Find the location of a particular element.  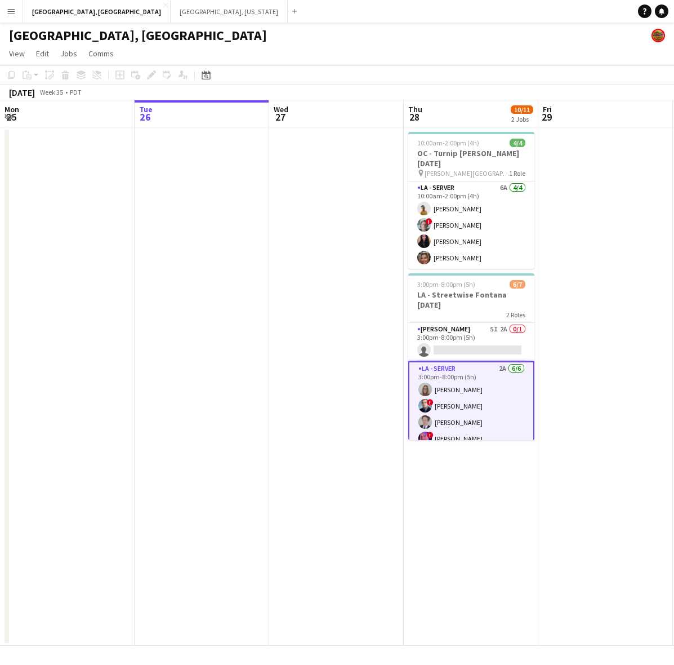

span: Tue is located at coordinates (146, 109).